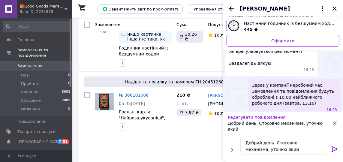 This screenshot has width=343, height=162. I want to click on input: Пошук, so click(37, 26).